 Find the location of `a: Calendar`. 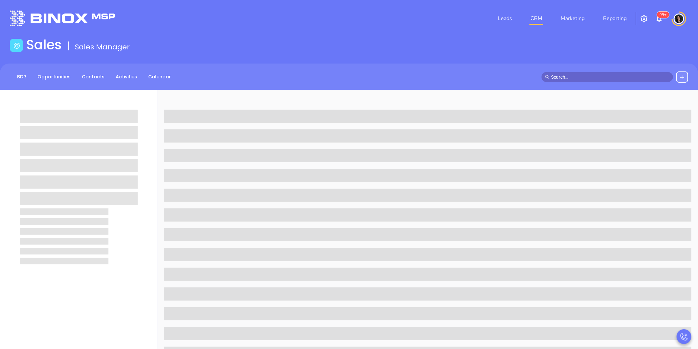

a: Calendar is located at coordinates (159, 77).